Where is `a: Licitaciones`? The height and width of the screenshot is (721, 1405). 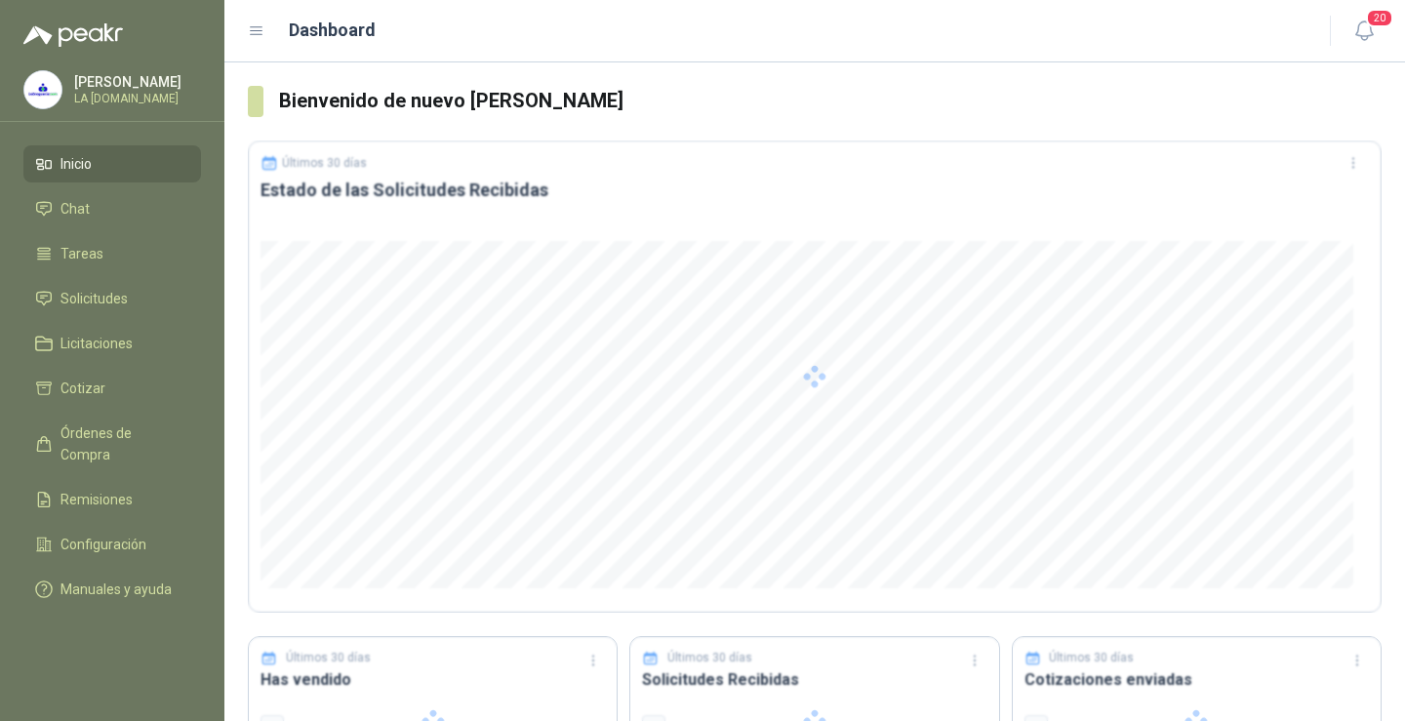 a: Licitaciones is located at coordinates (112, 344).